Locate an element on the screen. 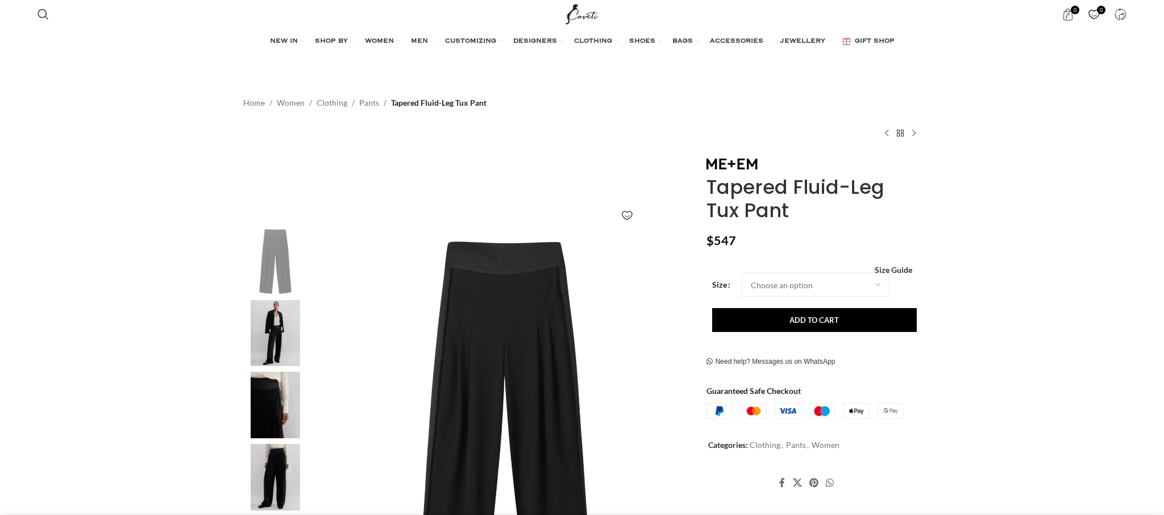 This screenshot has height=515, width=1164. a: DESIGNERS is located at coordinates (538, 42).